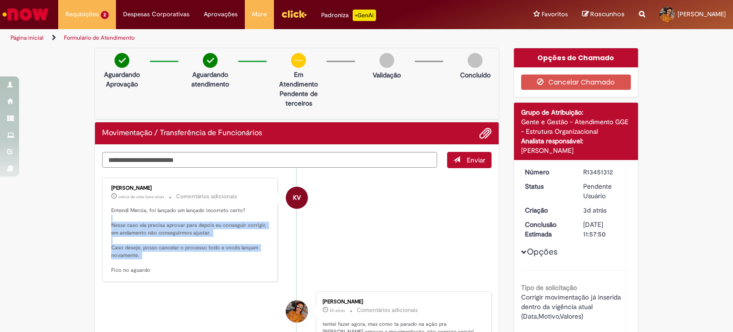 This screenshot has height=332, width=733. What do you see at coordinates (469, 160) in the screenshot?
I see `button: Enviar` at bounding box center [469, 160].